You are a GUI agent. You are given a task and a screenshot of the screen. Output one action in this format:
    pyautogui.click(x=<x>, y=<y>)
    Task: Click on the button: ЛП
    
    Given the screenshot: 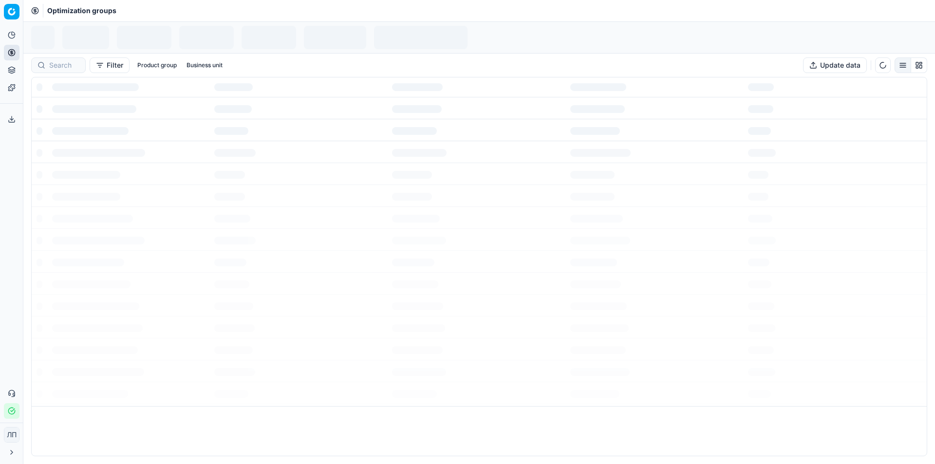 What is the action you would take?
    pyautogui.click(x=12, y=435)
    